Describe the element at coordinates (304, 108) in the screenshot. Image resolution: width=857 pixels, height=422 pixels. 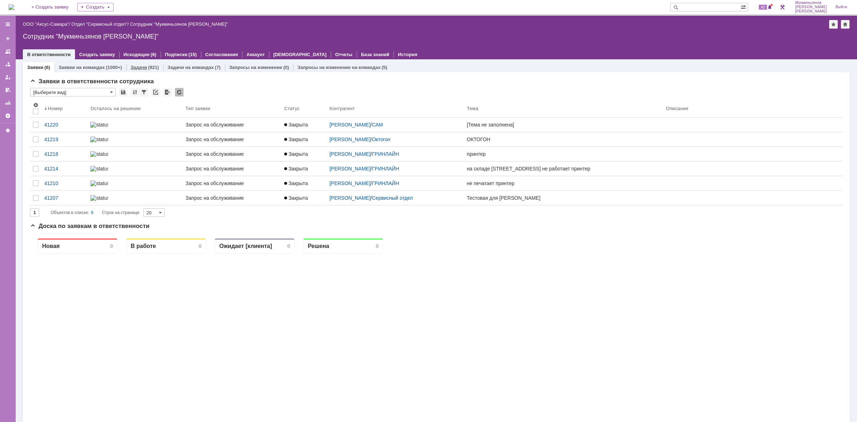
I see `th: Статус` at that location.